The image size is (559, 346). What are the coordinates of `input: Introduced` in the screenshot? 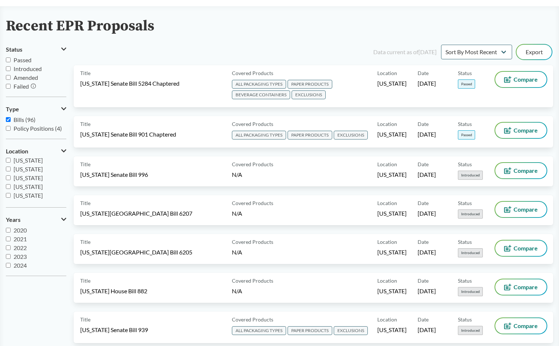 It's located at (8, 69).